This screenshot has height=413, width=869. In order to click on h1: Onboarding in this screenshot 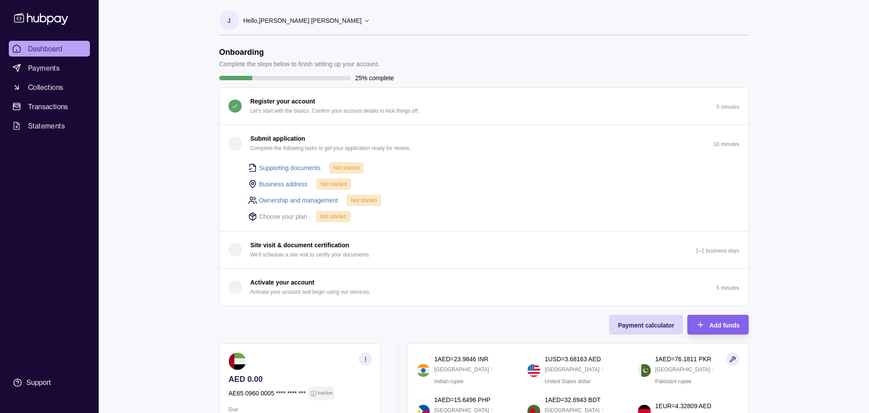, I will do `click(300, 52)`.